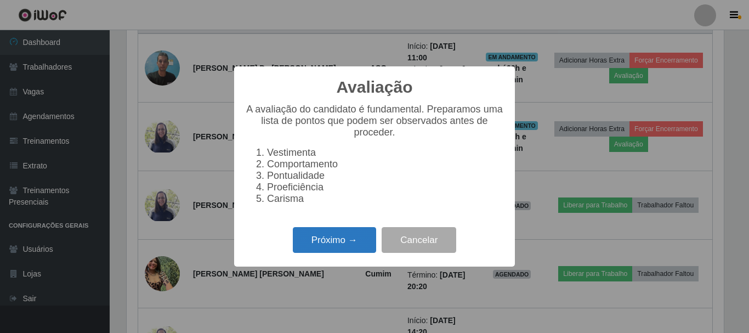 The height and width of the screenshot is (333, 749). I want to click on li: Proeficiência, so click(385, 187).